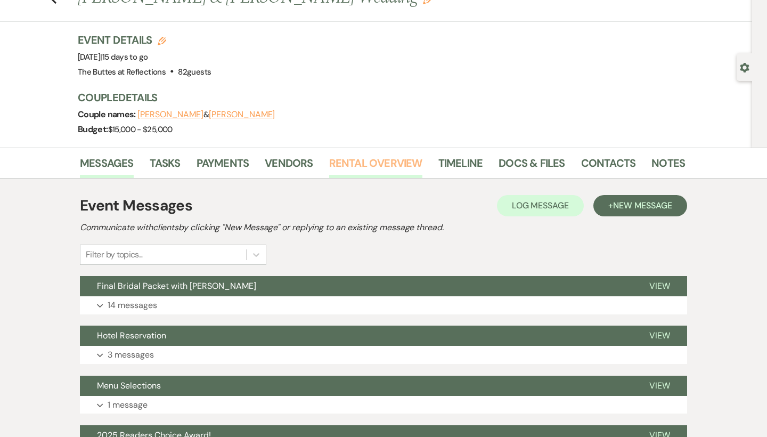 The width and height of the screenshot is (767, 437). I want to click on button: Open lead details, so click(744, 67).